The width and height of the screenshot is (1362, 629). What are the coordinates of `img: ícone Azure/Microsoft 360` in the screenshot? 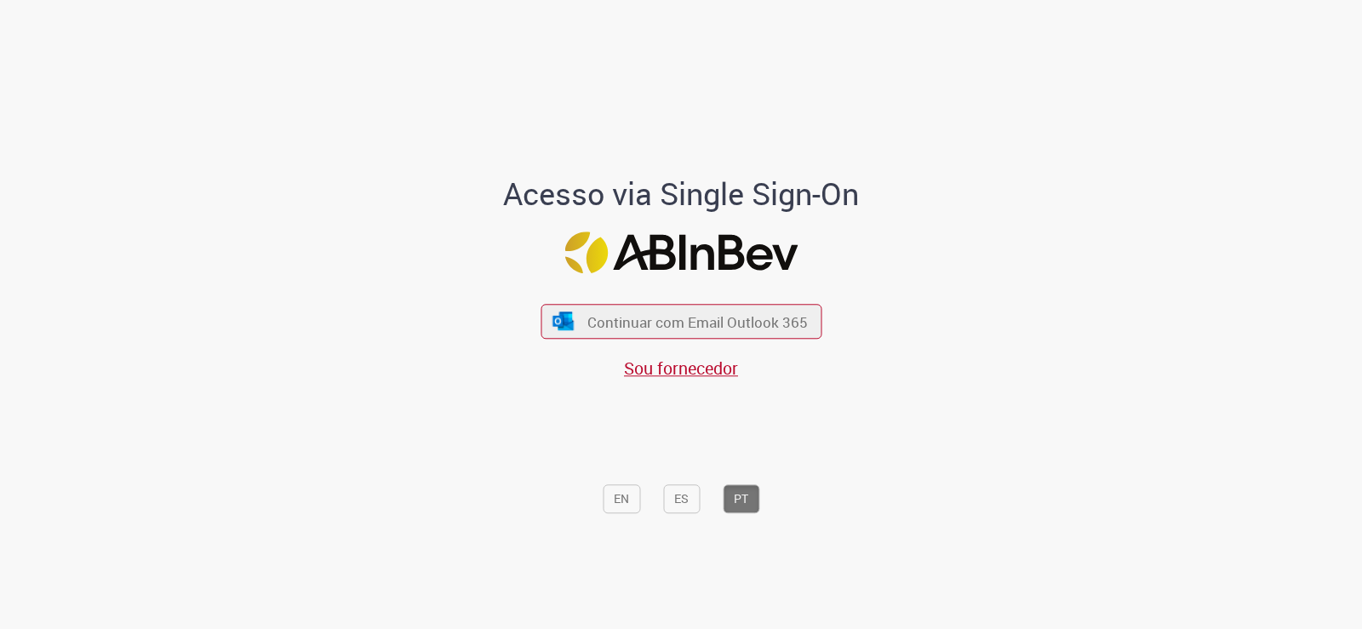 It's located at (563, 321).